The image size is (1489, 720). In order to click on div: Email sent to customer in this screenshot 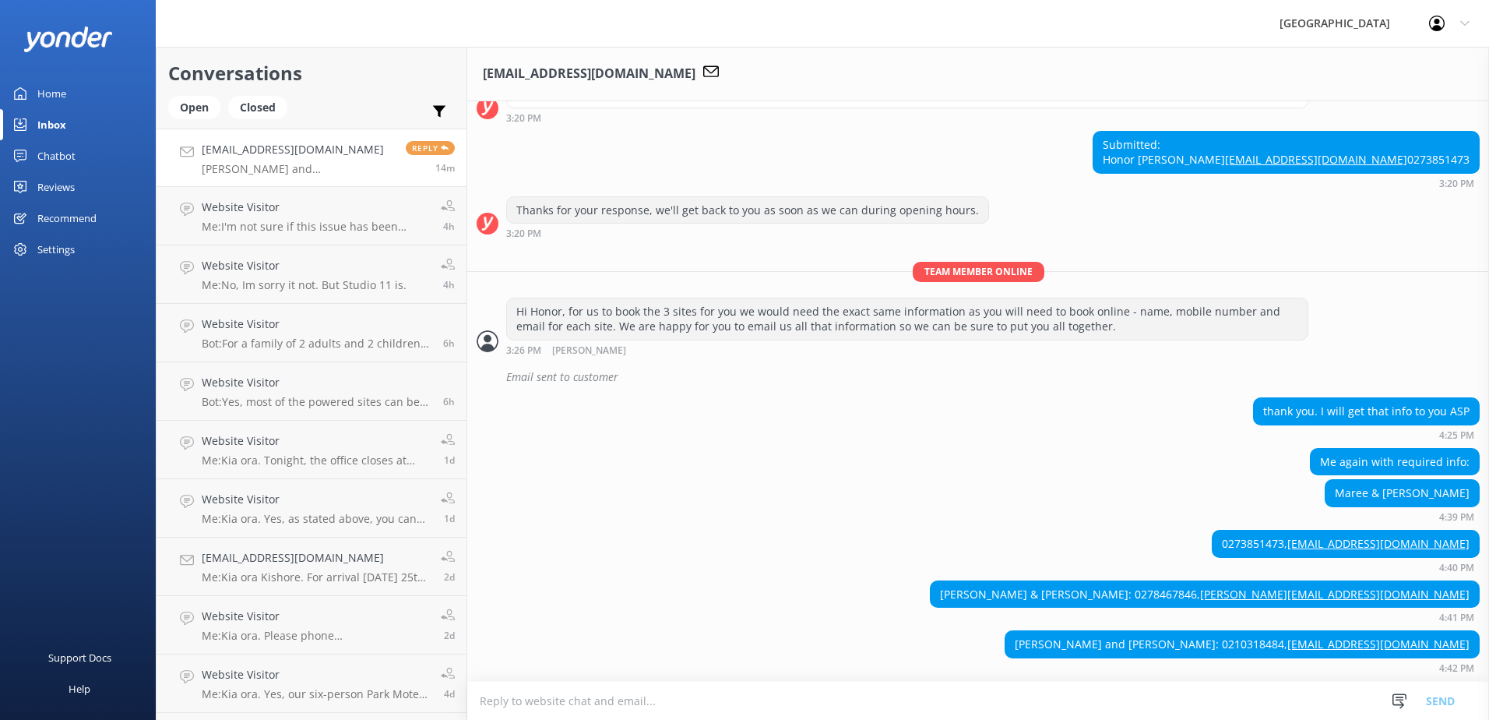, I will do `click(993, 377)`.